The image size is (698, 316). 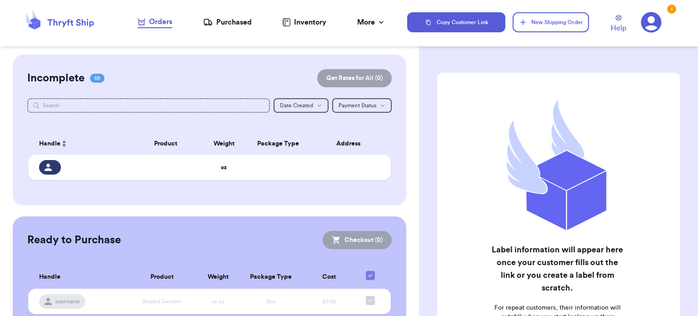 What do you see at coordinates (304, 22) in the screenshot?
I see `div: Inventory` at bounding box center [304, 22].